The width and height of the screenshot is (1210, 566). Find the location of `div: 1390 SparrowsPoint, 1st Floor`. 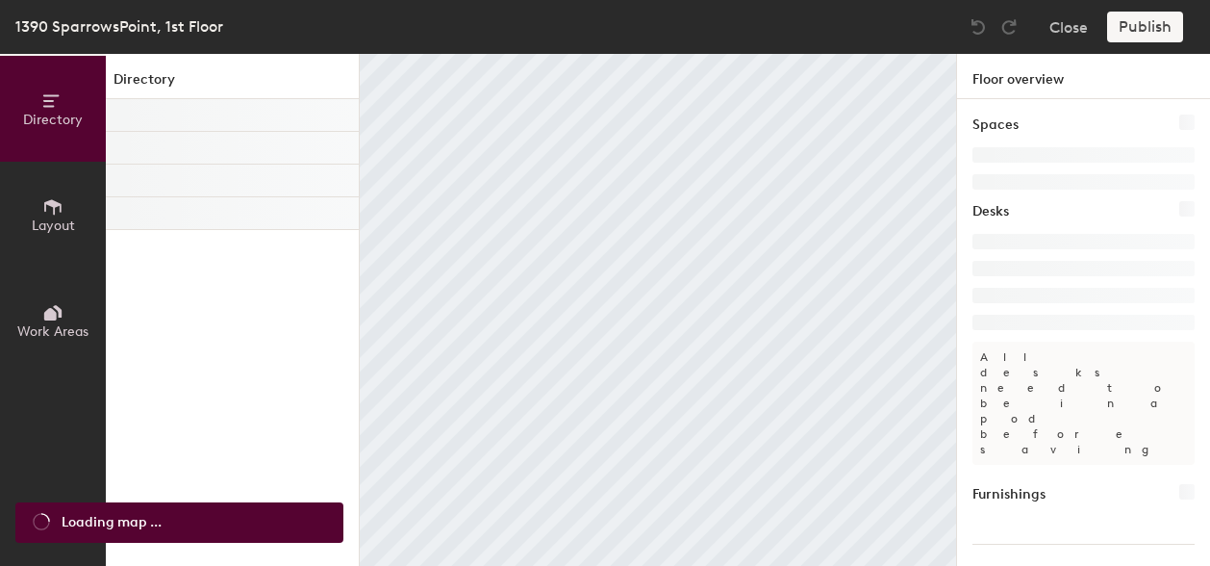

div: 1390 SparrowsPoint, 1st Floor is located at coordinates (119, 26).